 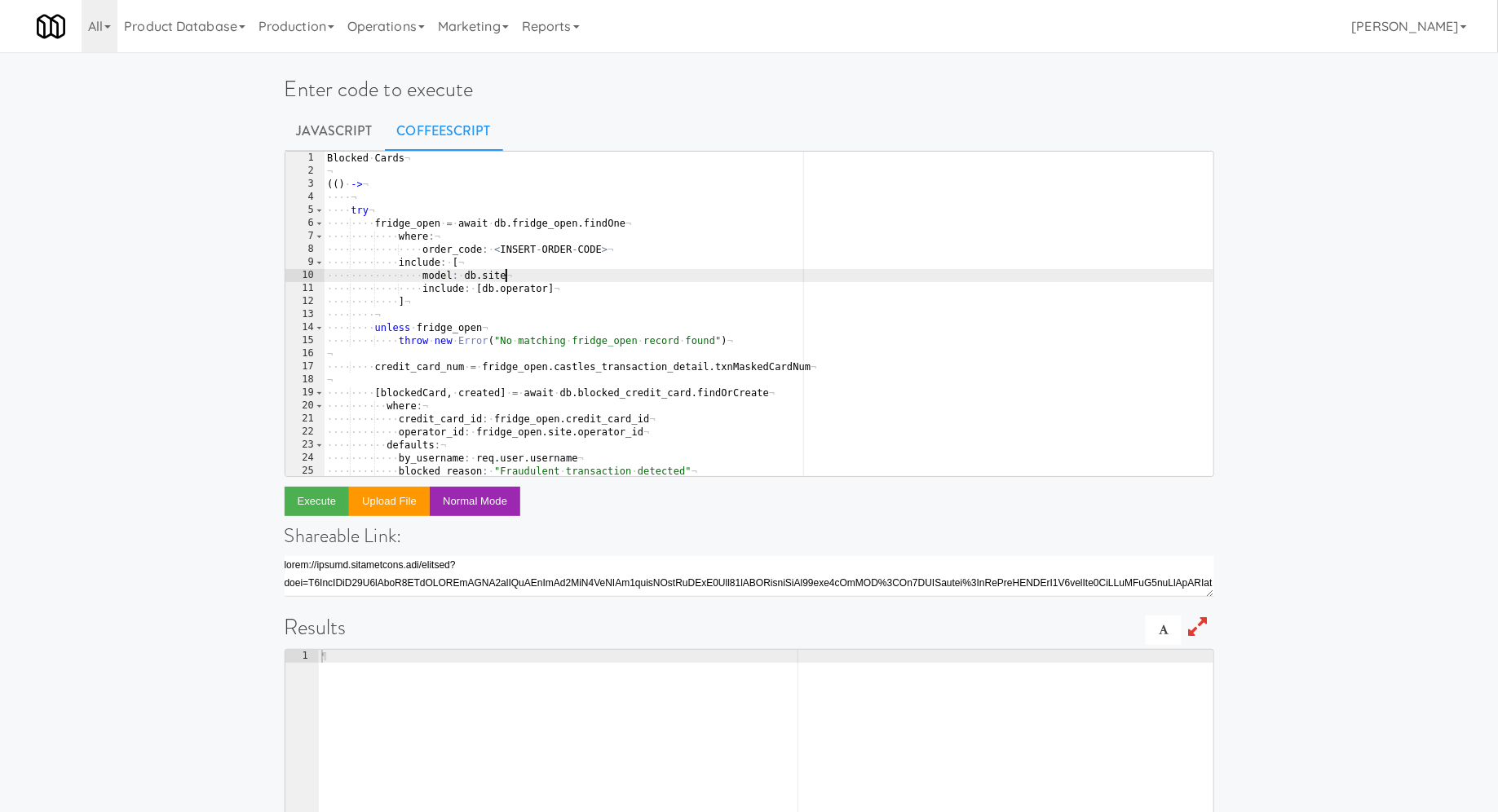 What do you see at coordinates (305, 406) in the screenshot?
I see `div: 20` at bounding box center [305, 406].